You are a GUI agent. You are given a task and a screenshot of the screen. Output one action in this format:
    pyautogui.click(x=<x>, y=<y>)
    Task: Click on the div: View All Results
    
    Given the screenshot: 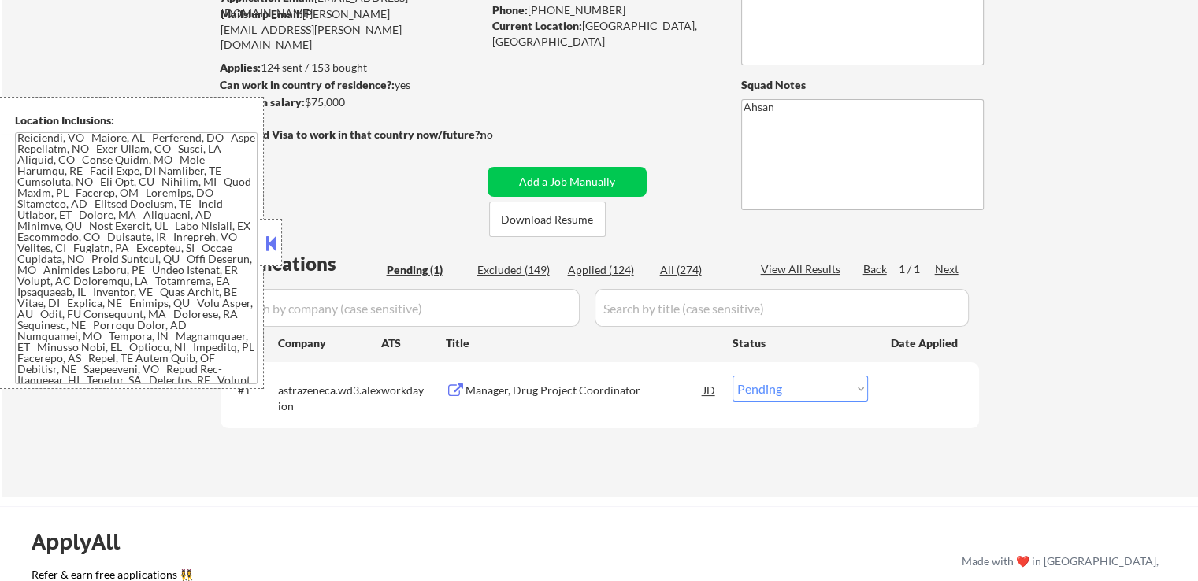 What is the action you would take?
    pyautogui.click(x=803, y=269)
    